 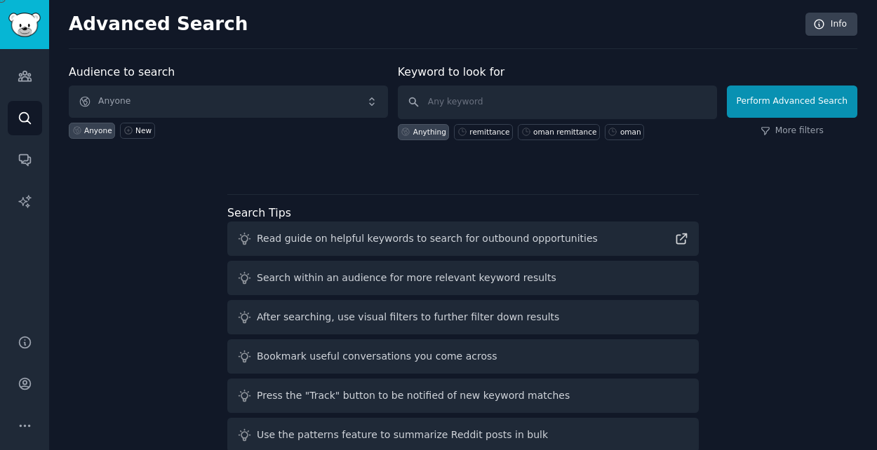 I want to click on div: Press the "Track" button to be notified of new keyword matches, so click(x=413, y=396).